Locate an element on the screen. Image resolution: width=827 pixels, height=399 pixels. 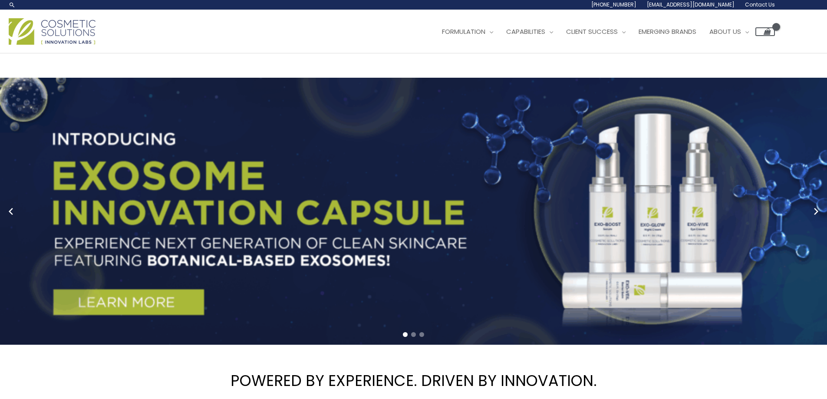
button: Previous slide is located at coordinates (11, 211).